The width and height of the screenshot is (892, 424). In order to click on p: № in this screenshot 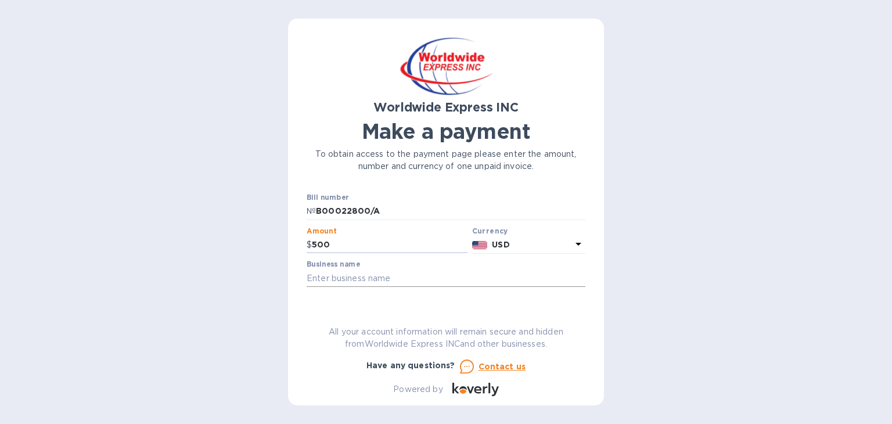, I will do `click(311, 211)`.